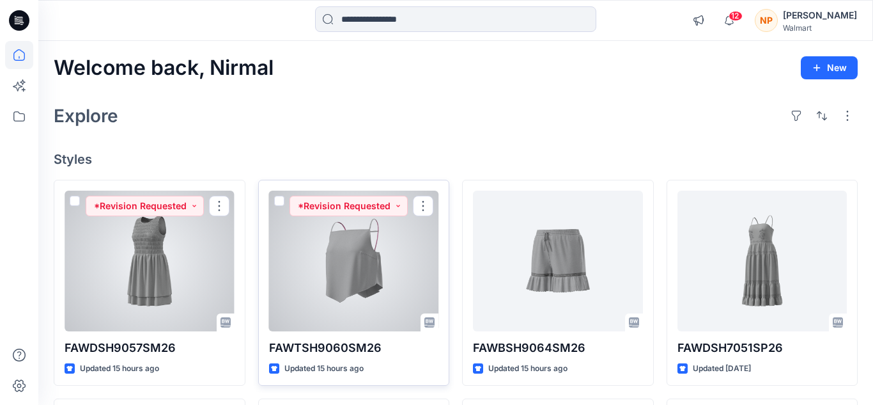 The image size is (873, 405). Describe the element at coordinates (164, 68) in the screenshot. I see `h2: Welcome back, Nirmal` at that location.